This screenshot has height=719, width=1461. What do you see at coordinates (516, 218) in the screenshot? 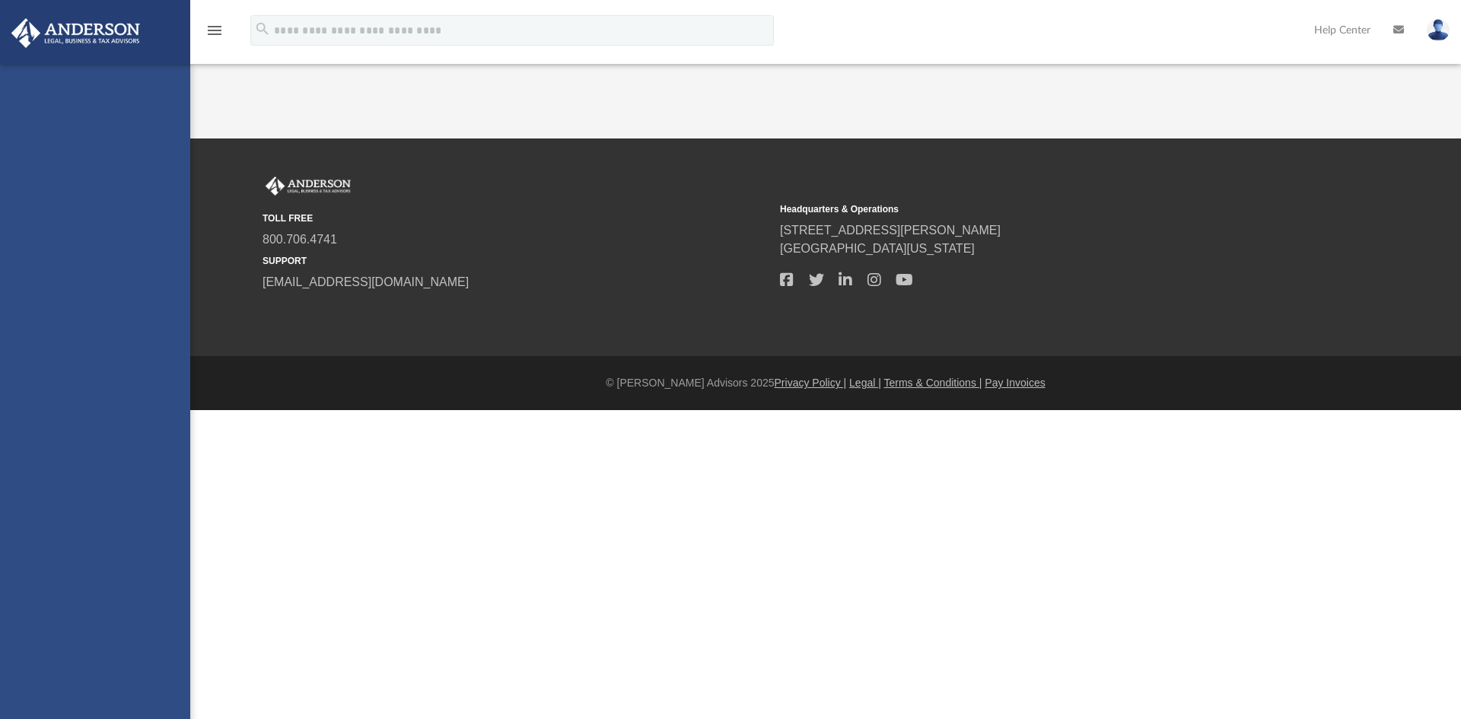
I see `small: TOLL FREE` at bounding box center [516, 218].